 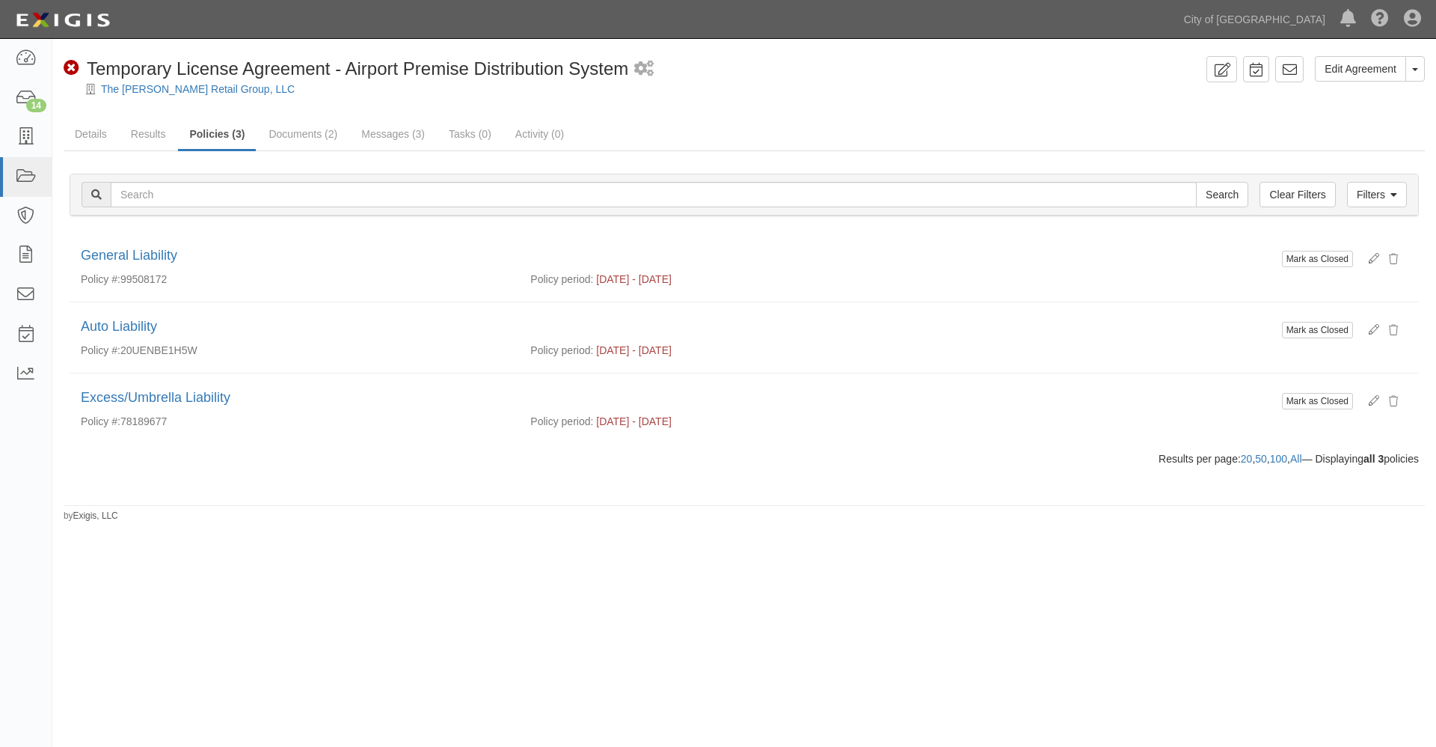 What do you see at coordinates (294, 421) in the screenshot?
I see `div: 78189677` at bounding box center [294, 421].